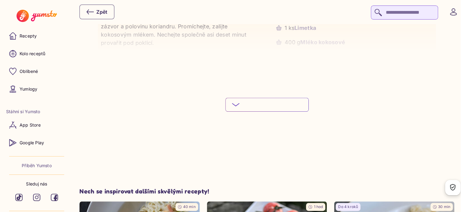  Describe the element at coordinates (29, 71) in the screenshot. I see `p: Oblíbené` at that location.